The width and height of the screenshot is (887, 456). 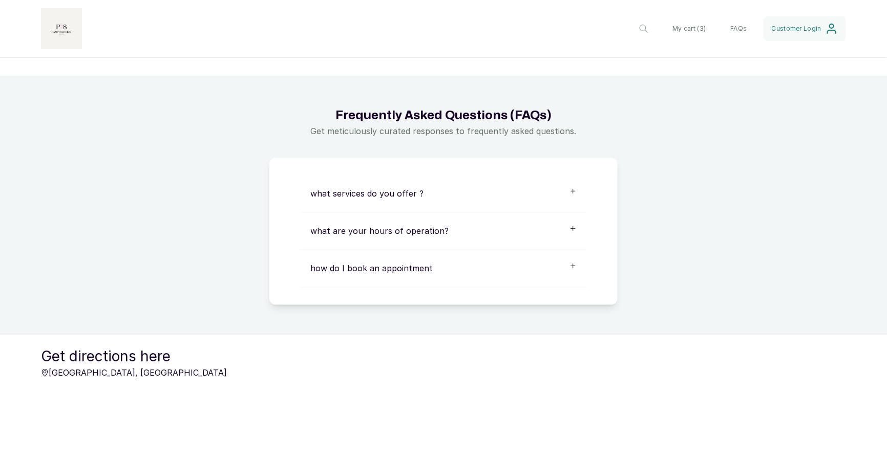 I want to click on p: Get meticulously curated responses to frequently asked questions., so click(x=443, y=132).